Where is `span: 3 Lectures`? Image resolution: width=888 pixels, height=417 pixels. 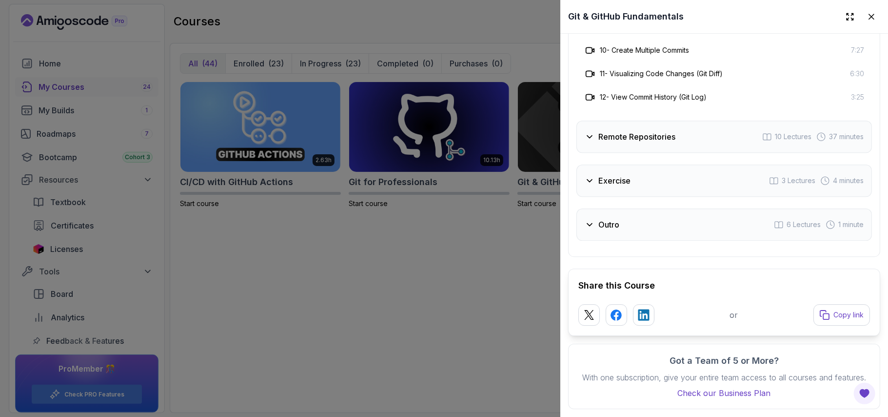 span: 3 Lectures is located at coordinates (799, 181).